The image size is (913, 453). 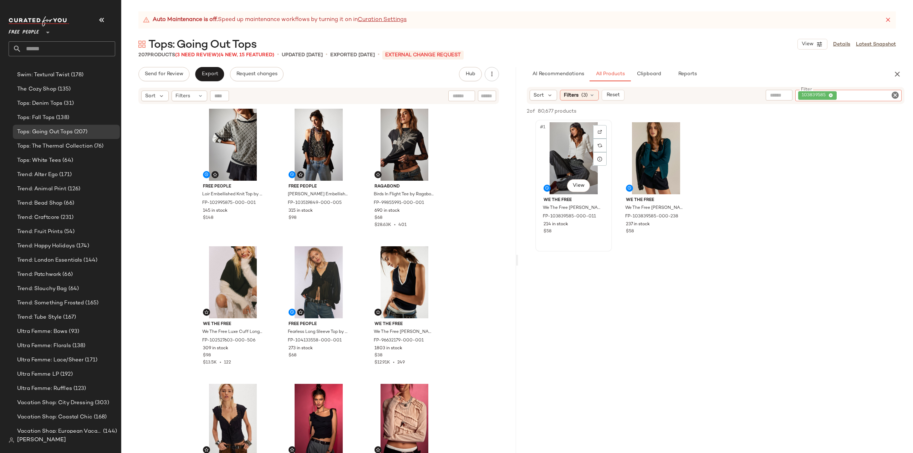 What do you see at coordinates (637, 225) in the screenshot?
I see `span: 237 in stock` at bounding box center [637, 225].